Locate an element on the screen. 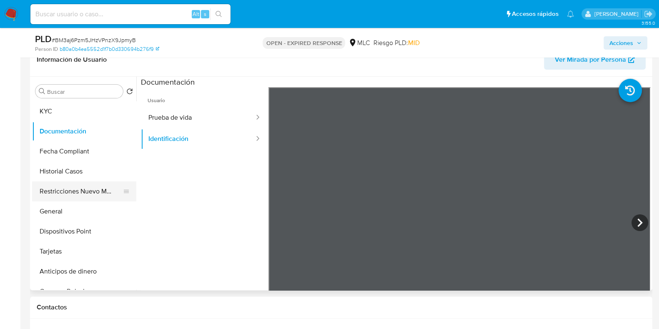 This screenshot has width=659, height=329. button: Ver Mirada por Persona is located at coordinates (595, 60).